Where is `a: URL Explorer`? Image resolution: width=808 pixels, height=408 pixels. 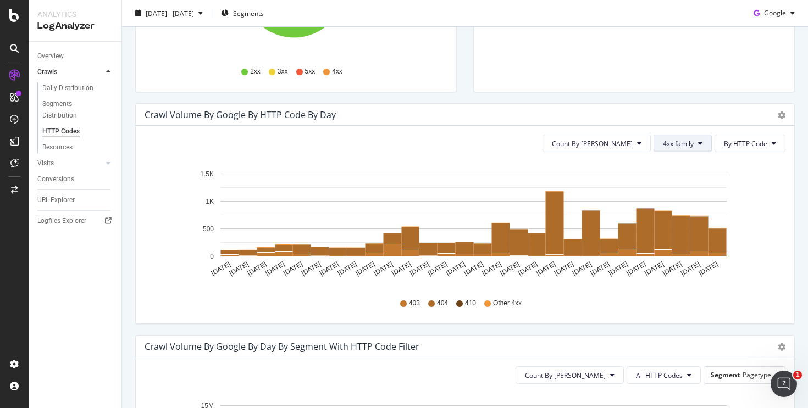 a: URL Explorer is located at coordinates (75, 200).